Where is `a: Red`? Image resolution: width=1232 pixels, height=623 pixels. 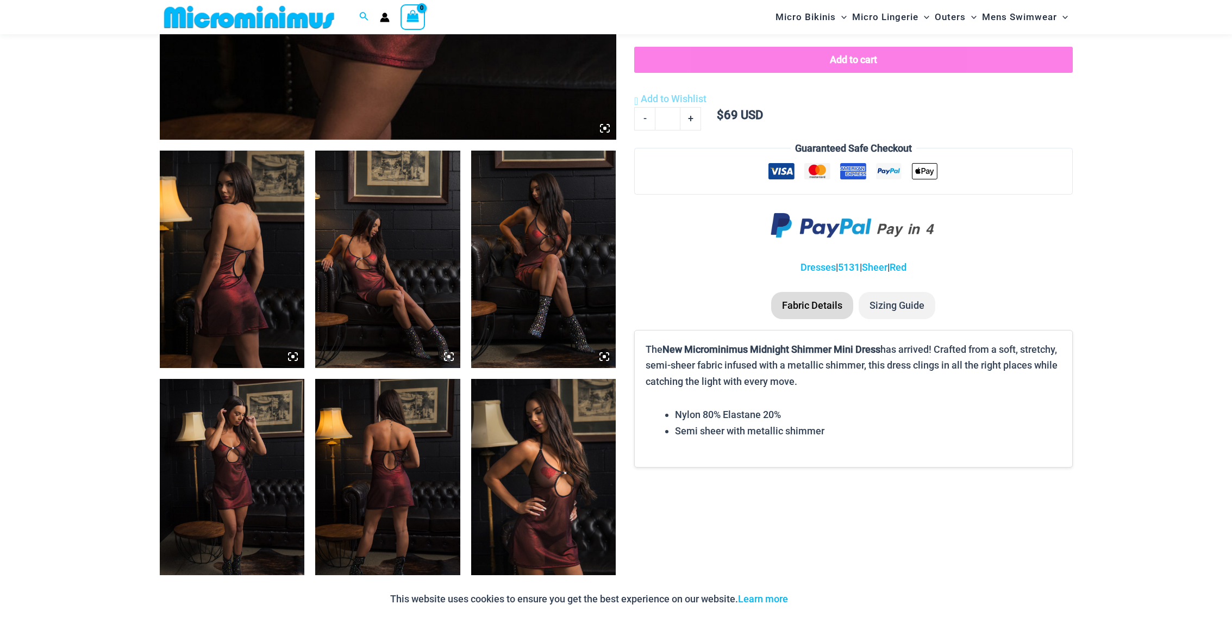
a: Red is located at coordinates (898, 267).